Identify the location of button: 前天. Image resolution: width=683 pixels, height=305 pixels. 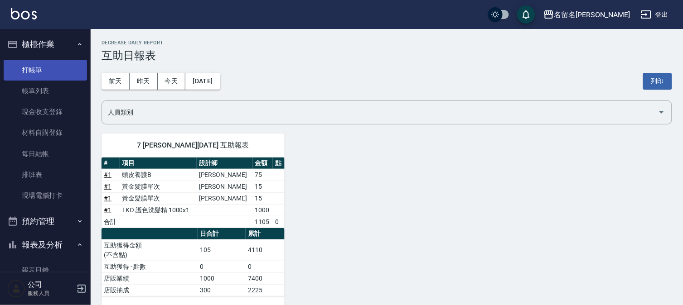
(115, 81).